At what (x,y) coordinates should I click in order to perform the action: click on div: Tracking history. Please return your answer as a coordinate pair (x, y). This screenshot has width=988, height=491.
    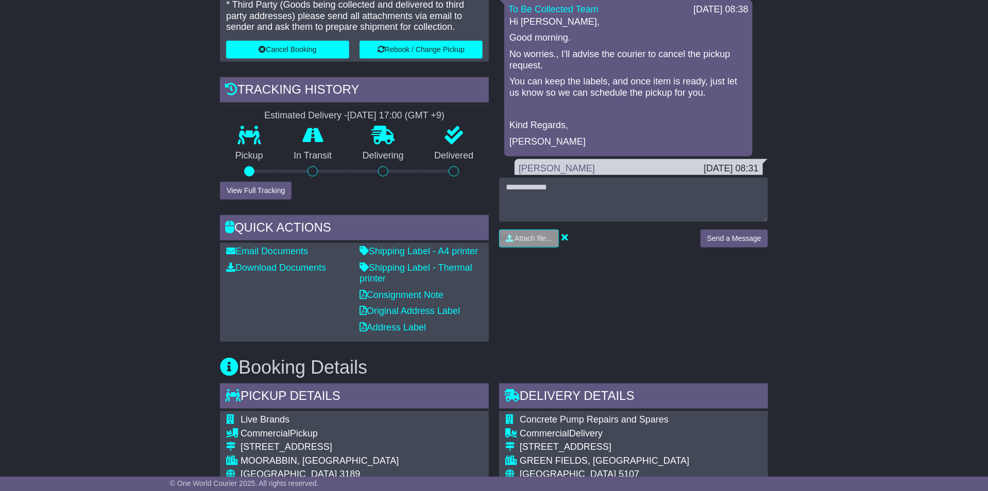
    Looking at the image, I should click on (354, 91).